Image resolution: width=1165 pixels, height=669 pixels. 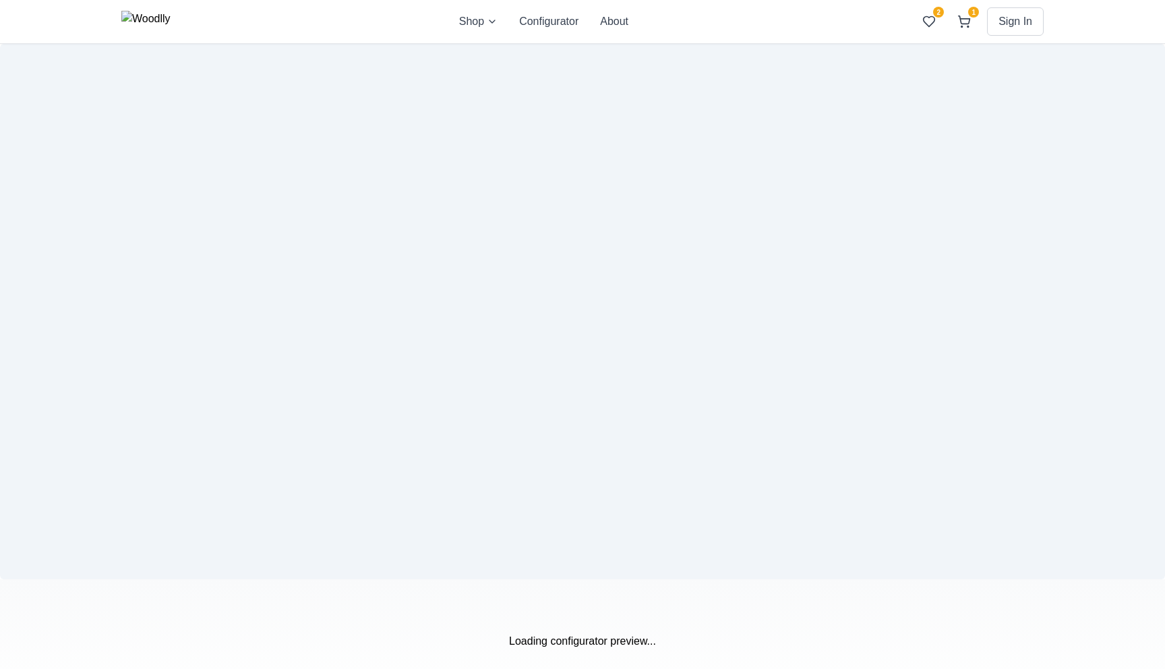 What do you see at coordinates (478, 22) in the screenshot?
I see `button: Shop` at bounding box center [478, 22].